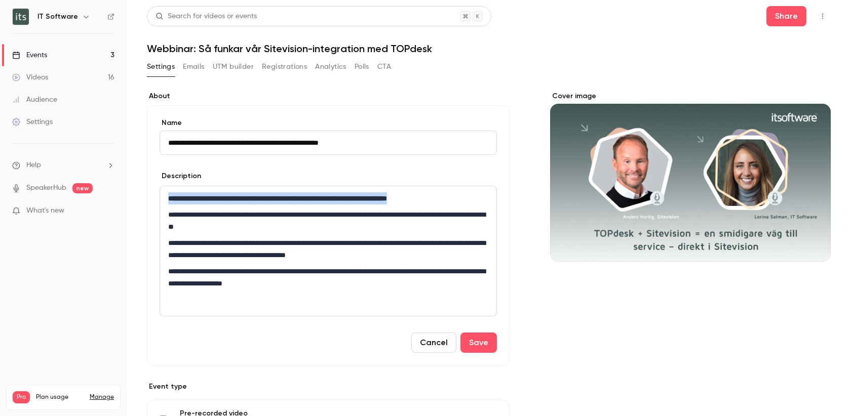 This screenshot has height=416, width=851. Describe the element at coordinates (328, 251) in the screenshot. I see `div: editor` at that location.